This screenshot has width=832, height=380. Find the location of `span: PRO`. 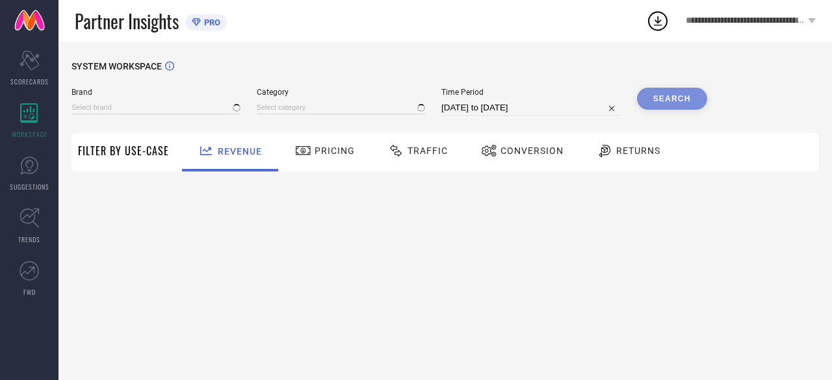

span: PRO is located at coordinates (211, 22).